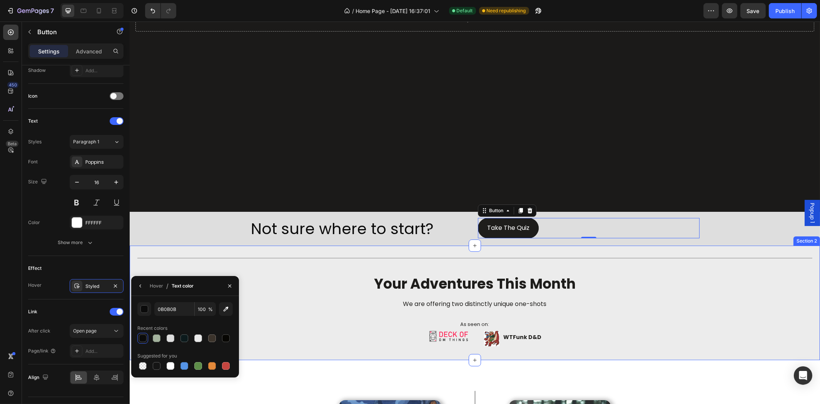 The width and height of the screenshot is (820, 404). What do you see at coordinates (753, 11) in the screenshot?
I see `button: Save` at bounding box center [753, 11].